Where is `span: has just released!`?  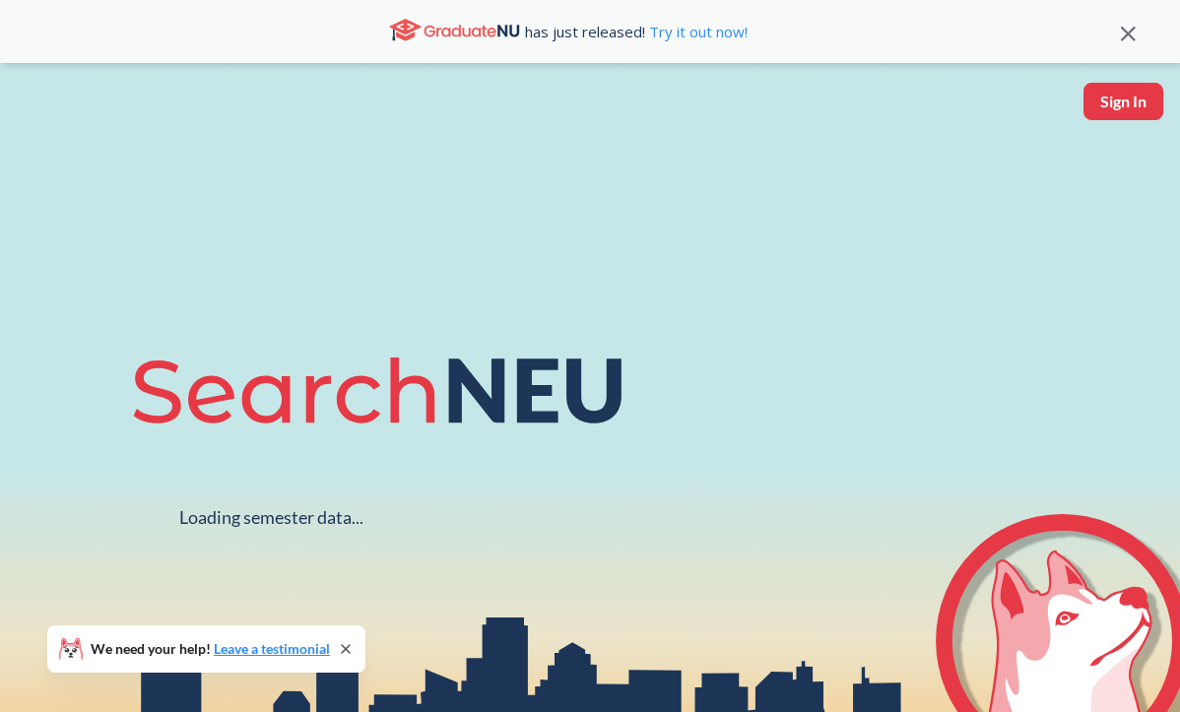 span: has just released! is located at coordinates (636, 32).